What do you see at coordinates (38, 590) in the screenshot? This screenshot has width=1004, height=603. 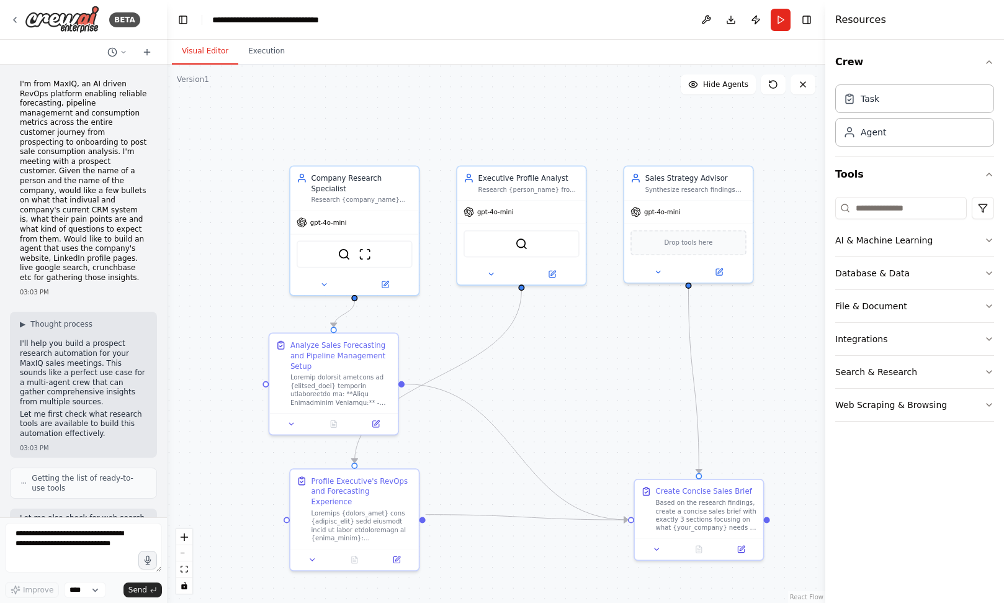 I see `span: Improve` at bounding box center [38, 590].